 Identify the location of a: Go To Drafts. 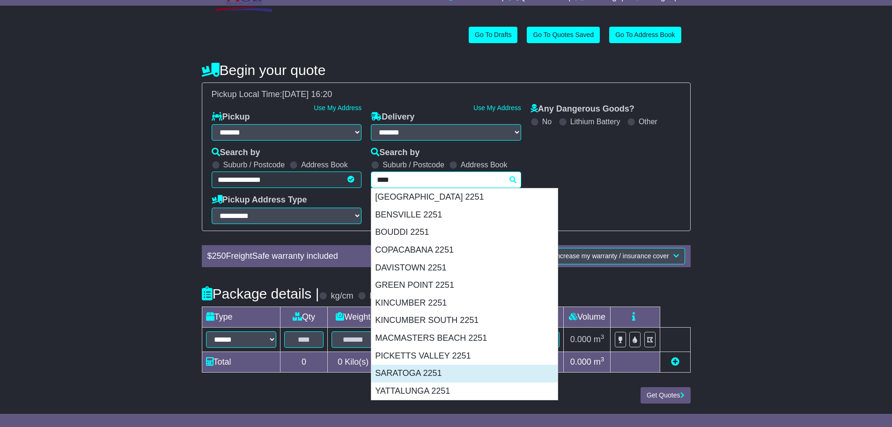
(493, 35).